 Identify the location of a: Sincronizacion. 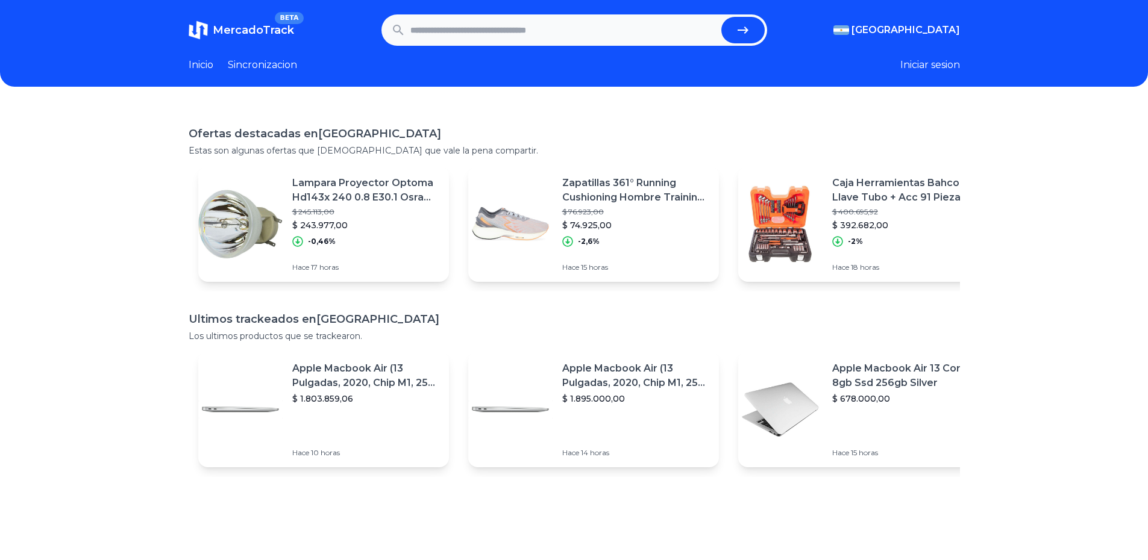
(262, 65).